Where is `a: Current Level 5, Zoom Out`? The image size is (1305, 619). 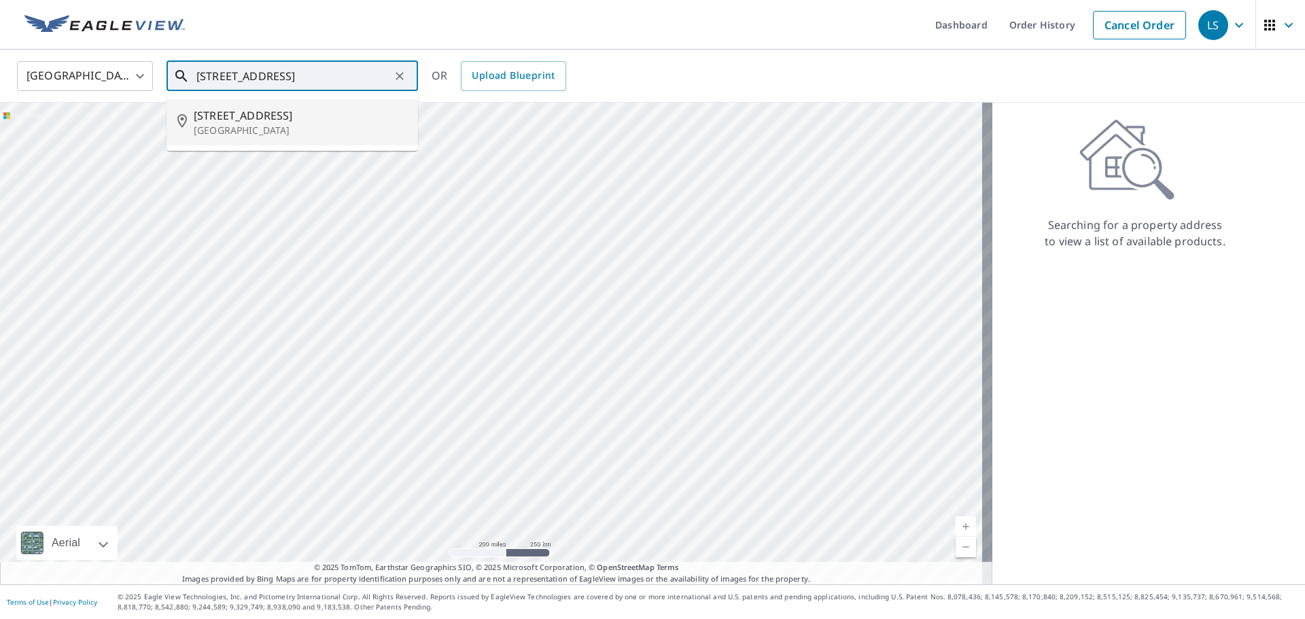
a: Current Level 5, Zoom Out is located at coordinates (966, 547).